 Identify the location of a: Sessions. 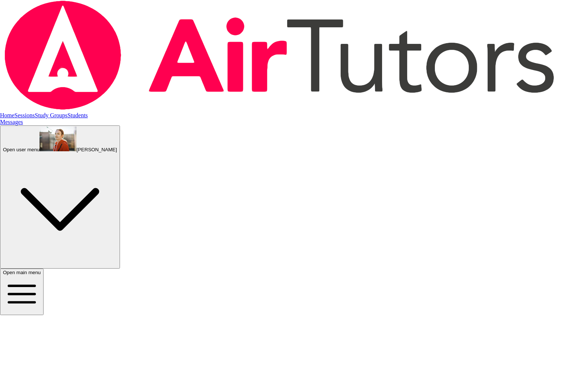
(24, 115).